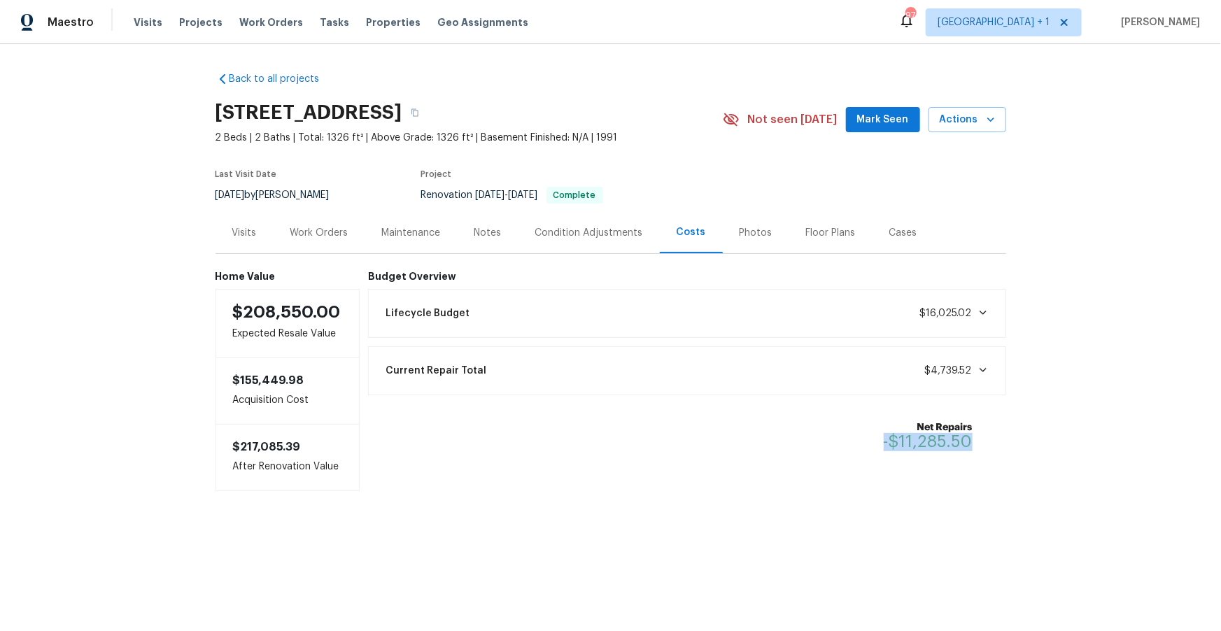  What do you see at coordinates (428, 314) in the screenshot?
I see `span: Lifecycle Budget` at bounding box center [428, 314].